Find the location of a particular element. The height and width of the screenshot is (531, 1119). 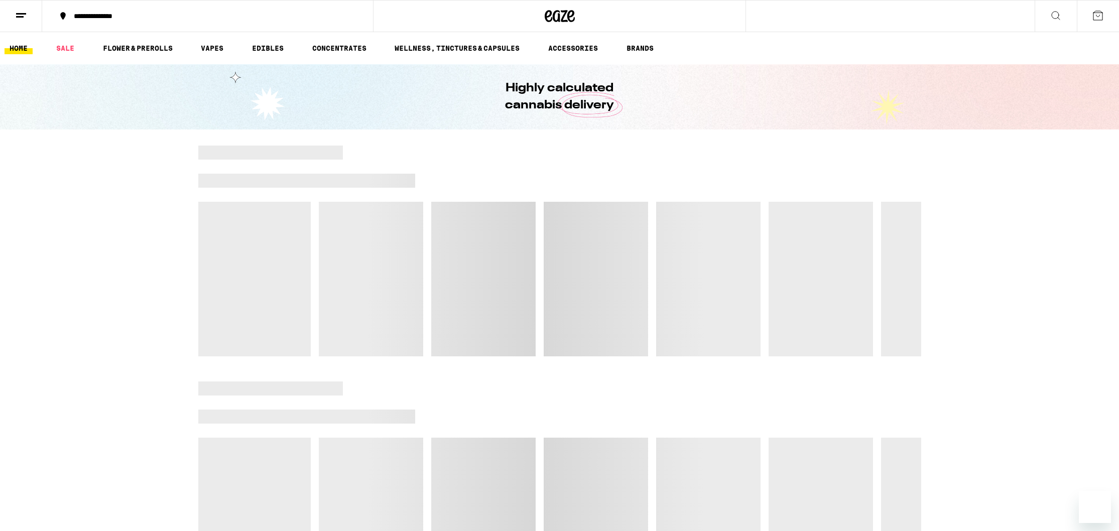

a: WELLNESS, TINCTURES & CAPSULES is located at coordinates (457, 48).